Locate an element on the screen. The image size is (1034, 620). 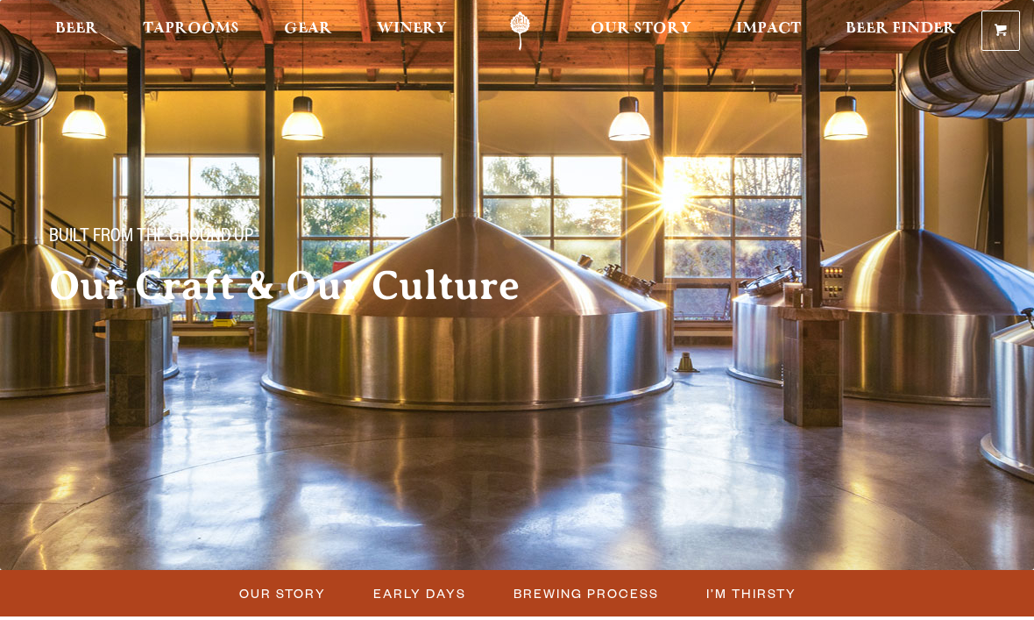
span: Impact is located at coordinates (769, 29).